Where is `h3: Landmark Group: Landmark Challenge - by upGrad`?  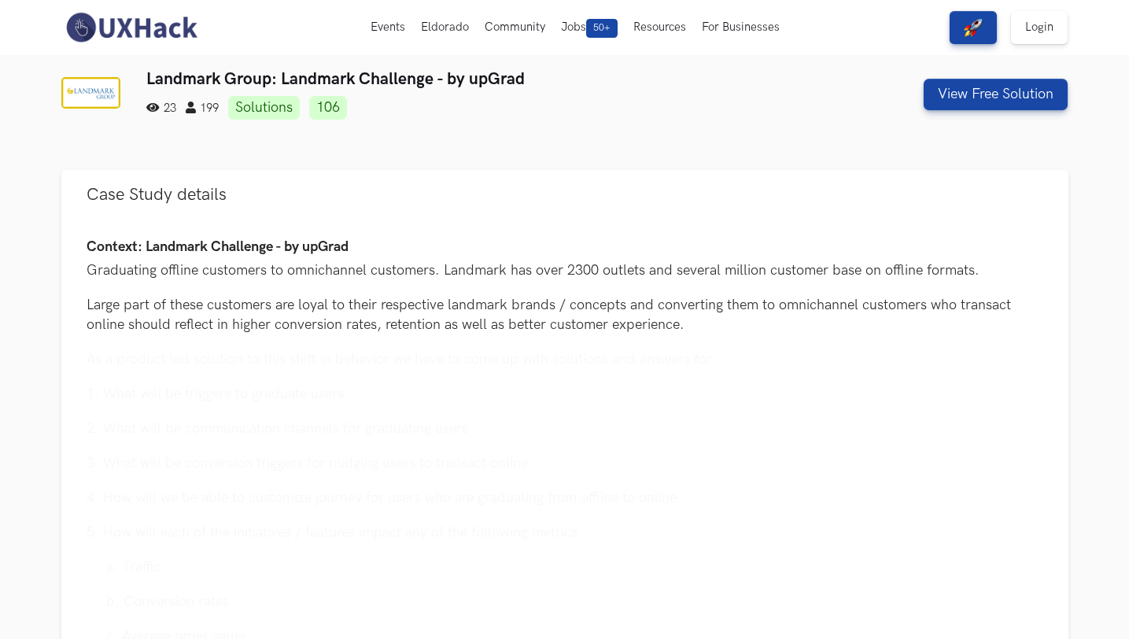
h3: Landmark Group: Landmark Challenge - by upGrad is located at coordinates (479, 79).